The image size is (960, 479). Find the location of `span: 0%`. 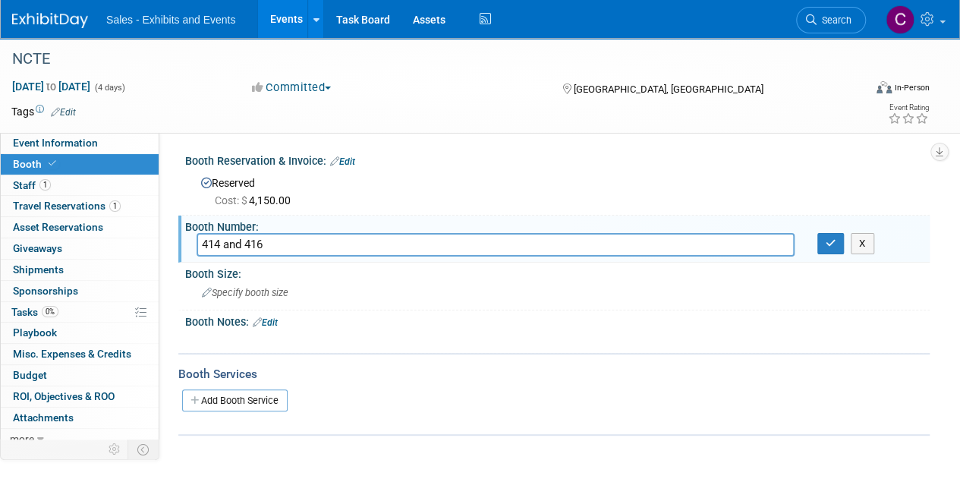

span: 0% is located at coordinates (50, 311).